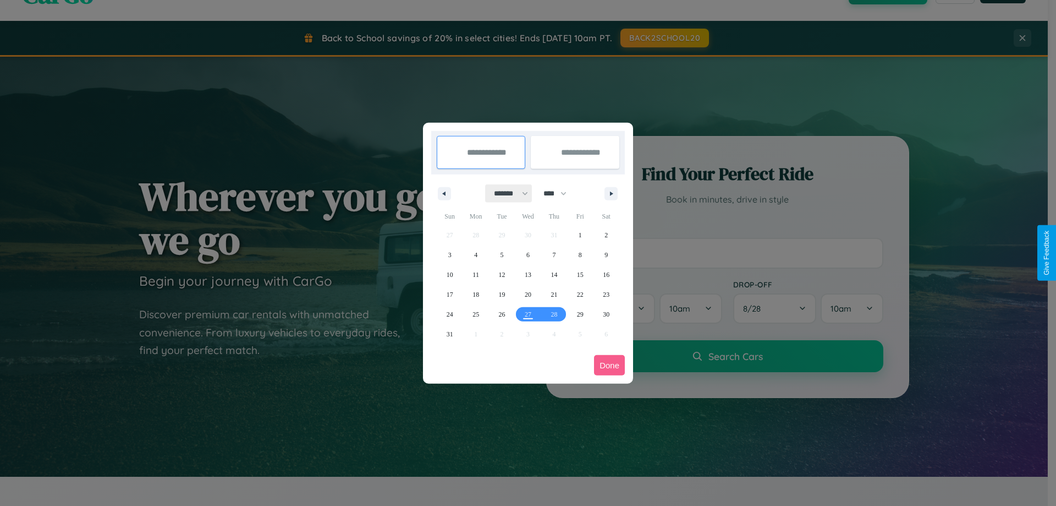 This screenshot has width=1056, height=506. I want to click on span: 11, so click(476, 275).